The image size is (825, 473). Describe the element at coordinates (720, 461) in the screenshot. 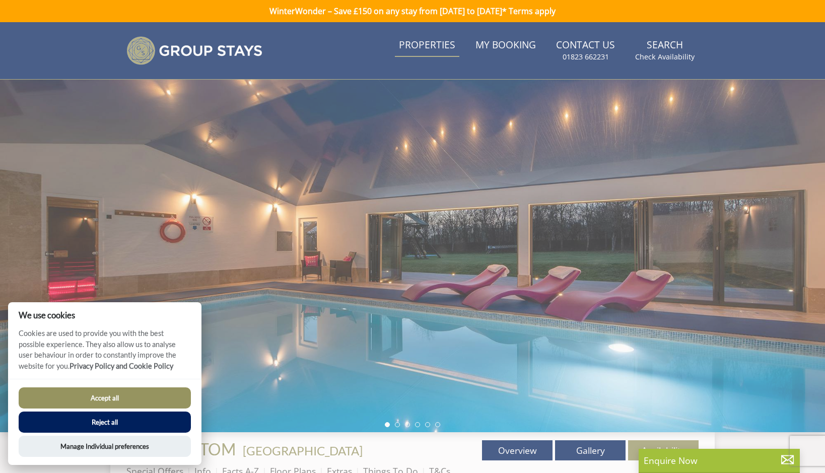

I see `p: Enquire Now` at that location.